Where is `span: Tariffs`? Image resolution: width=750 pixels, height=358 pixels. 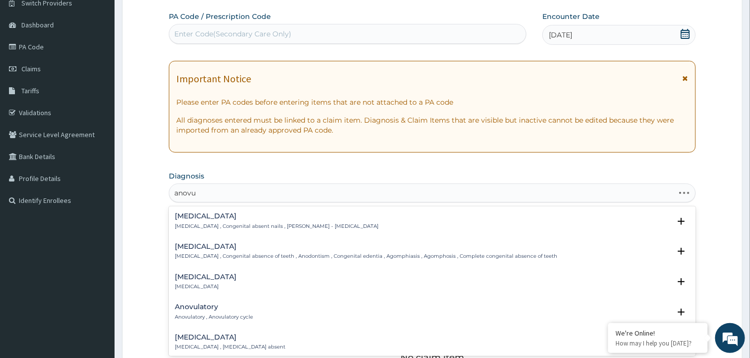
span: Tariffs is located at coordinates (30, 91).